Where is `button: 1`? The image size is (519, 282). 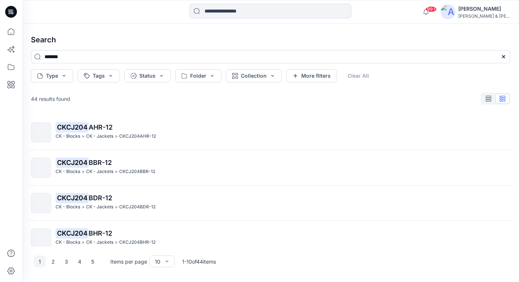
button: 1 is located at coordinates (40, 261).